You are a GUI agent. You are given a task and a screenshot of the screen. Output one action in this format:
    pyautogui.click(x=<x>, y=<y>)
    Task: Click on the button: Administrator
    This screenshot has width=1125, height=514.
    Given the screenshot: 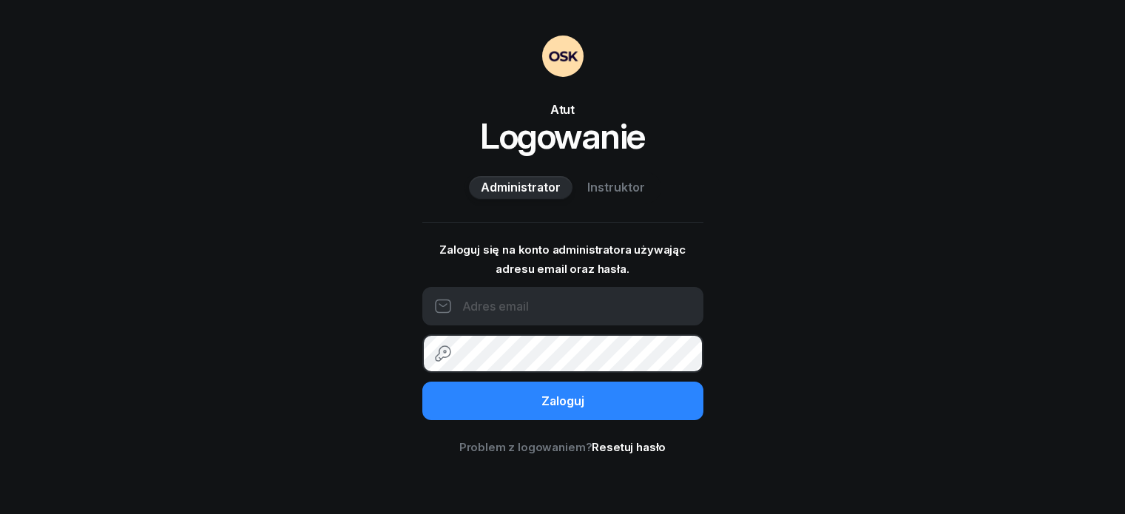 What is the action you would take?
    pyautogui.click(x=520, y=188)
    